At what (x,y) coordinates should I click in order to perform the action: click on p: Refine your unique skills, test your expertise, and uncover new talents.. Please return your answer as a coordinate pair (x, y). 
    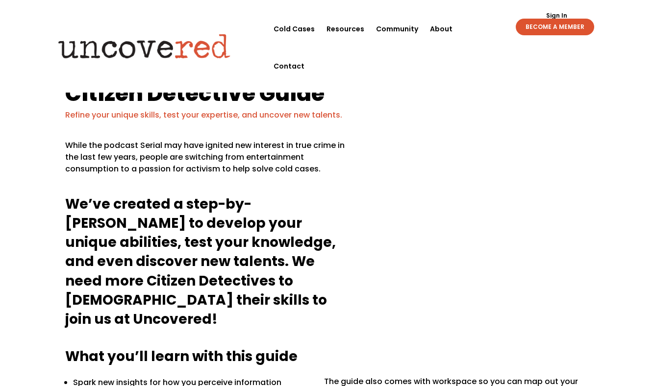
    Looking at the image, I should click on (327, 115).